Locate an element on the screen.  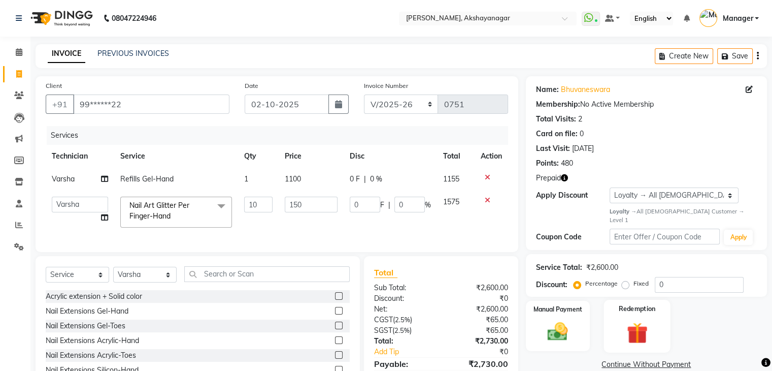
th: Action is located at coordinates (492, 156).